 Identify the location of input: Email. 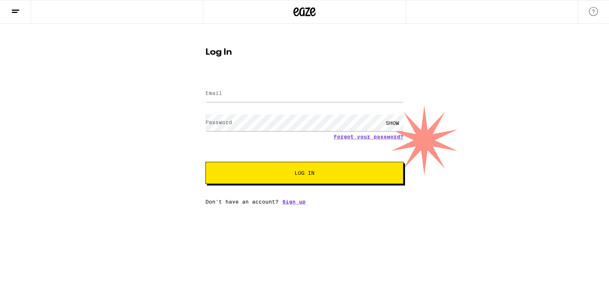
(304, 93).